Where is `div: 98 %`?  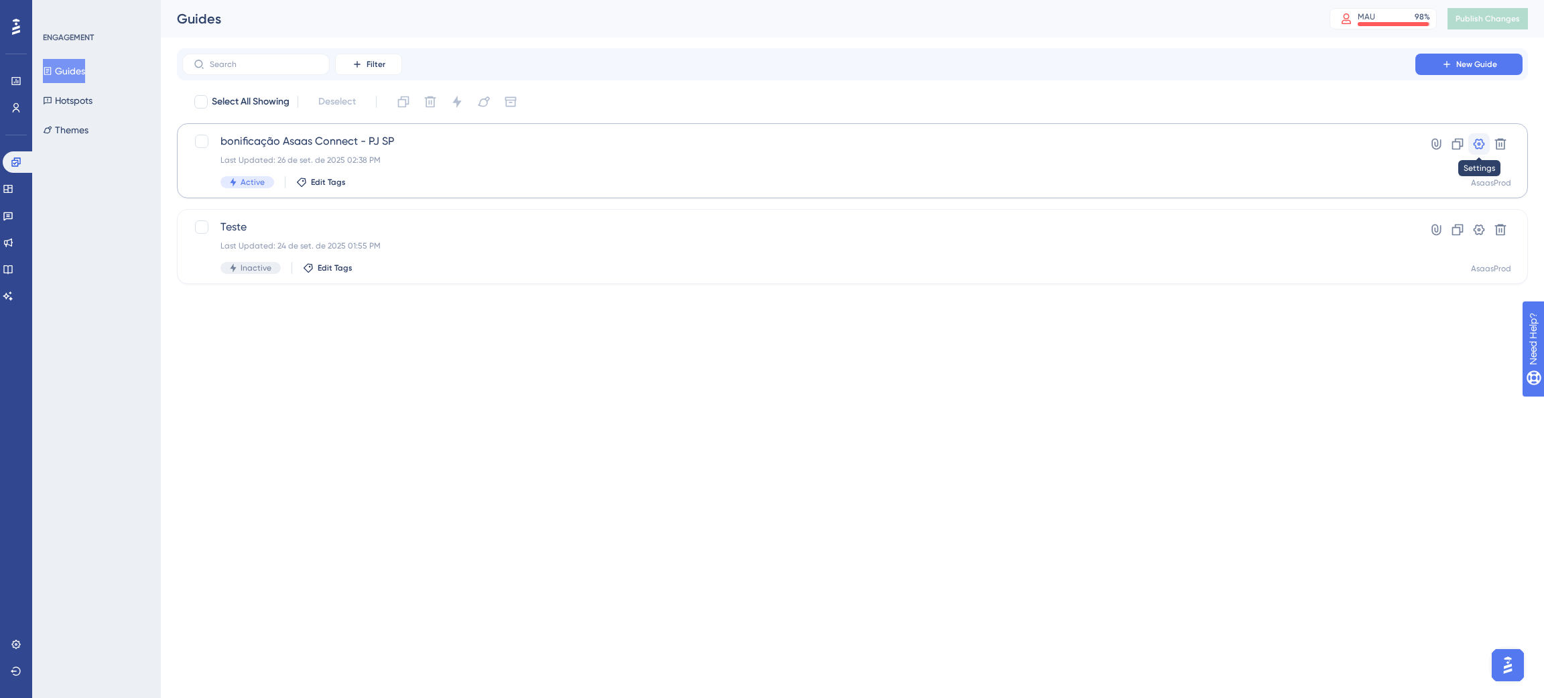 div: 98 % is located at coordinates (1422, 17).